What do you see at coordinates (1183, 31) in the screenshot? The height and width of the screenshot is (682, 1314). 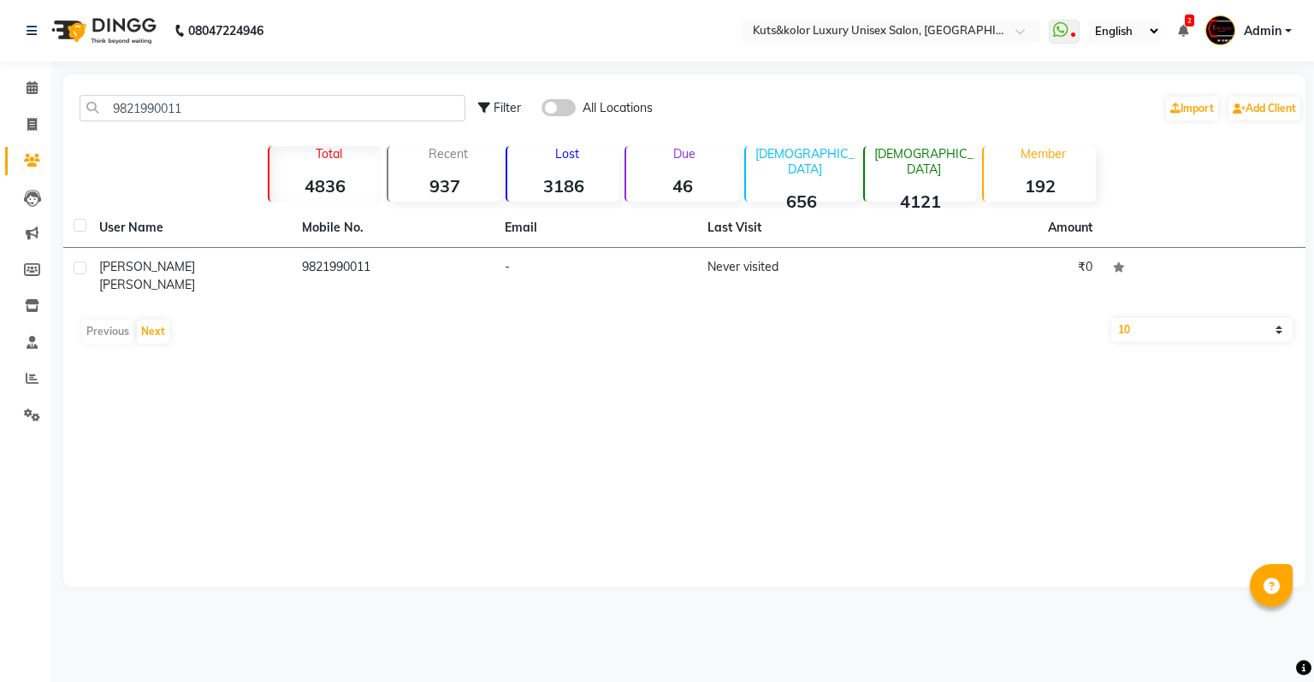 I see `a: 2` at bounding box center [1183, 31].